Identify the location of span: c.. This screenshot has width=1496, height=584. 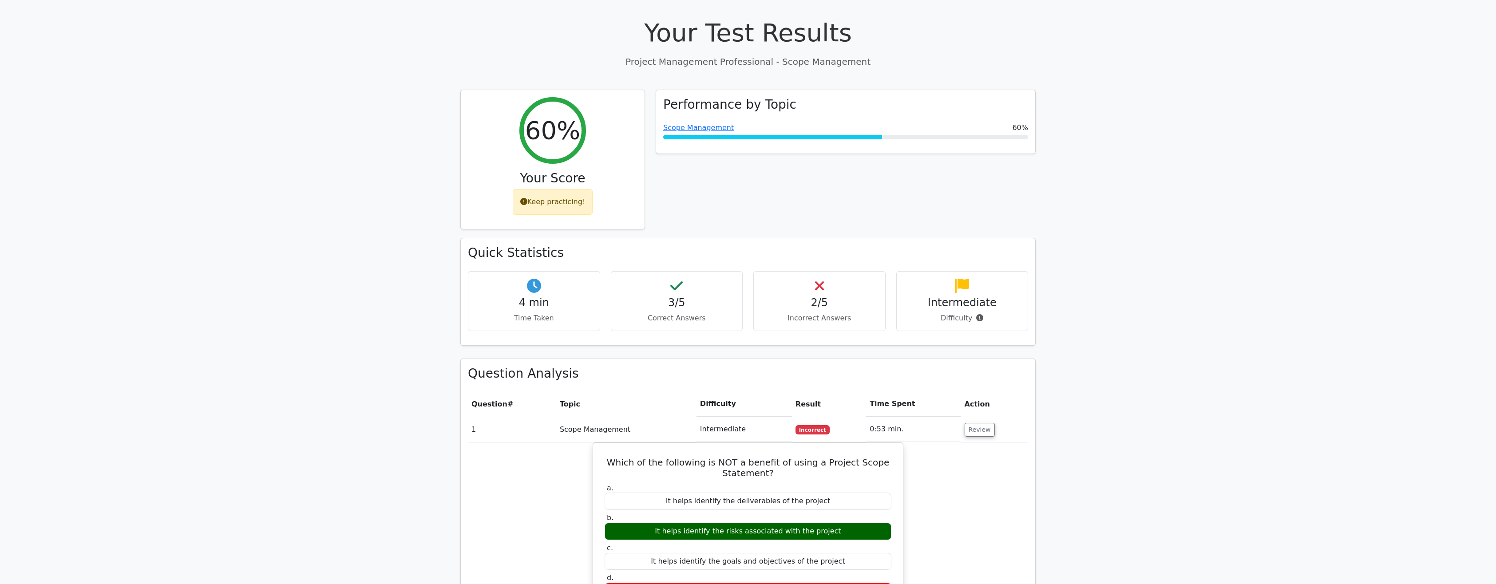
(610, 548).